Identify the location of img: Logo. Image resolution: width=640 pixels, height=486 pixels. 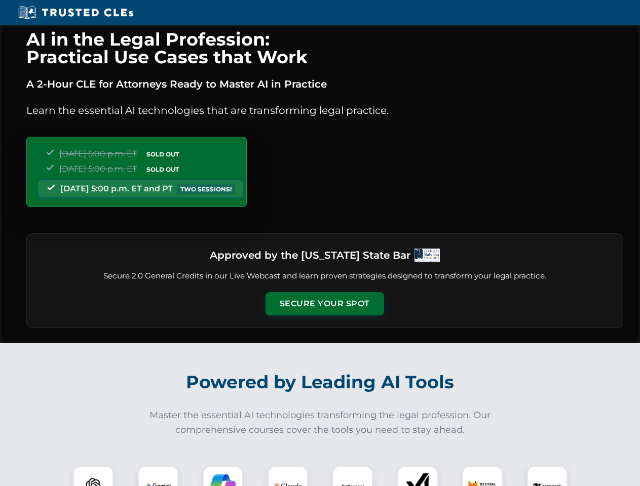
(427, 255).